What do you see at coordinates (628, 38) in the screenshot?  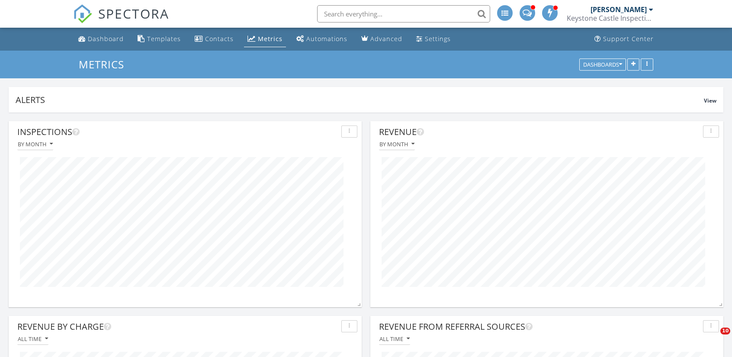 I see `div: Support Center` at bounding box center [628, 38].